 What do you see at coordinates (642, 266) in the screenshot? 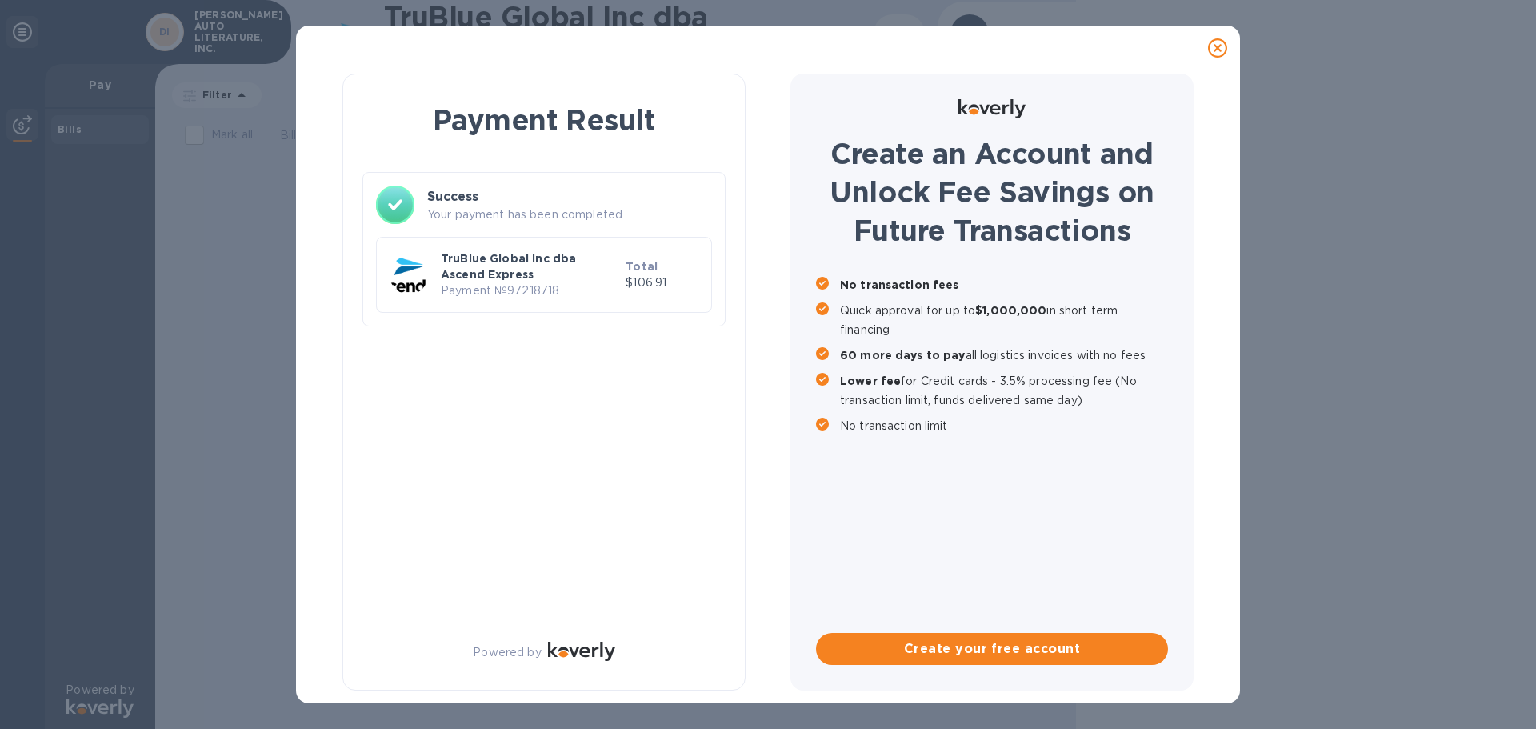
I see `b: Total` at bounding box center [642, 266].